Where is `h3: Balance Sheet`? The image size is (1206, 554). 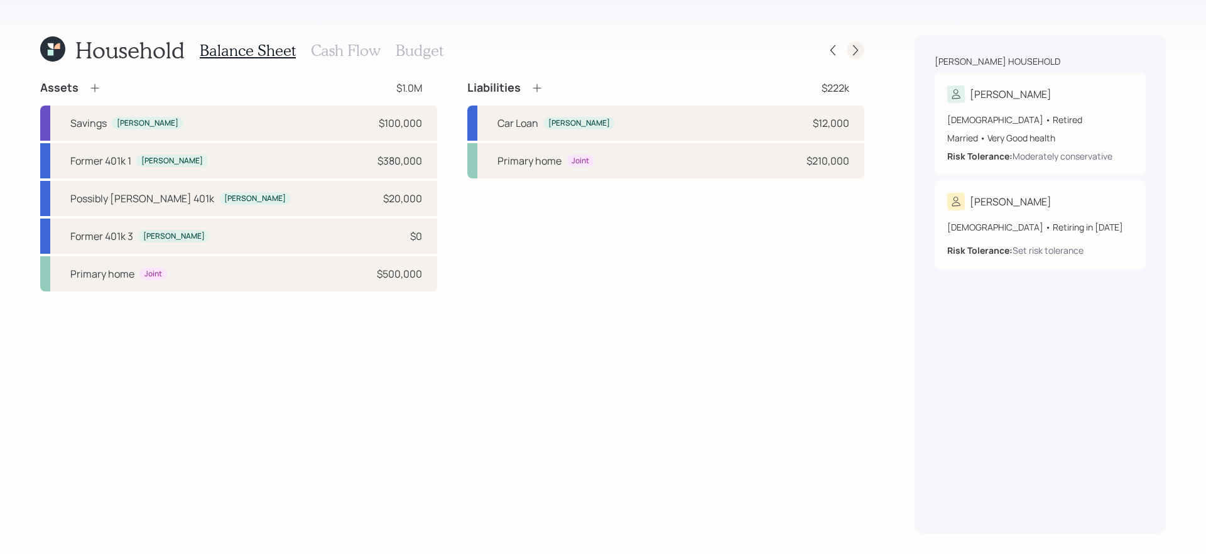
h3: Balance Sheet is located at coordinates (248, 50).